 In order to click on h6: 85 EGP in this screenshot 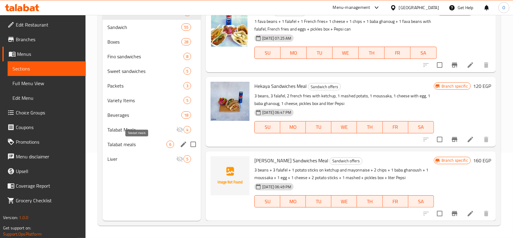, I will do `click(484, 12)`.